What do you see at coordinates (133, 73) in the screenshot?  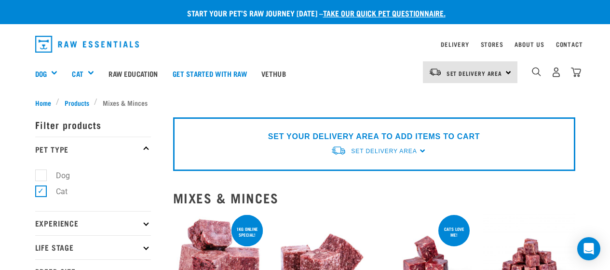 I see `a: Raw Education` at bounding box center [133, 73].